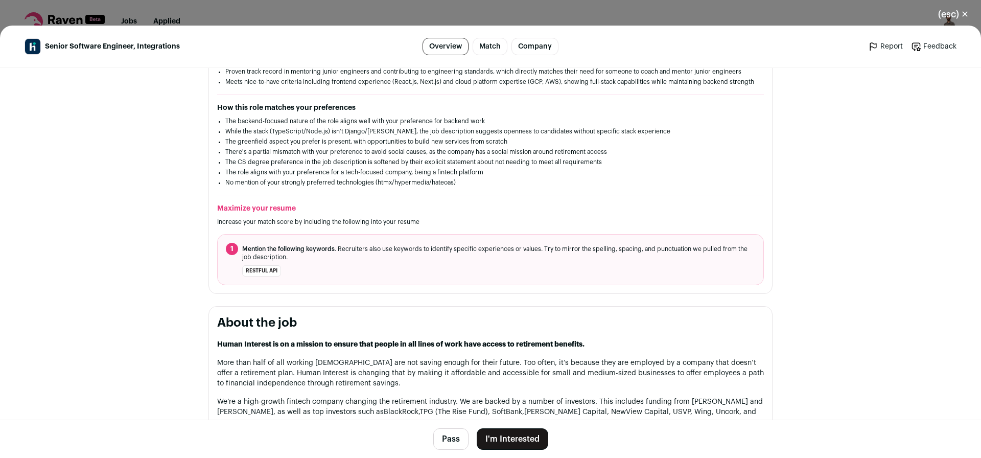  What do you see at coordinates (446, 47) in the screenshot?
I see `a: Overview` at bounding box center [446, 47].